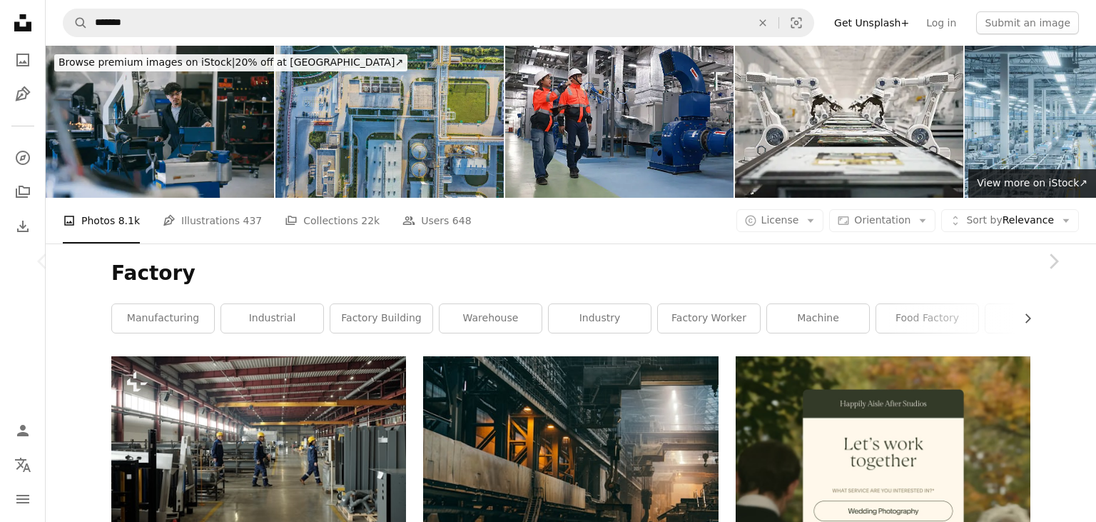 This screenshot has height=522, width=1096. Describe the element at coordinates (23, 94) in the screenshot. I see `a: Illustrations` at that location.